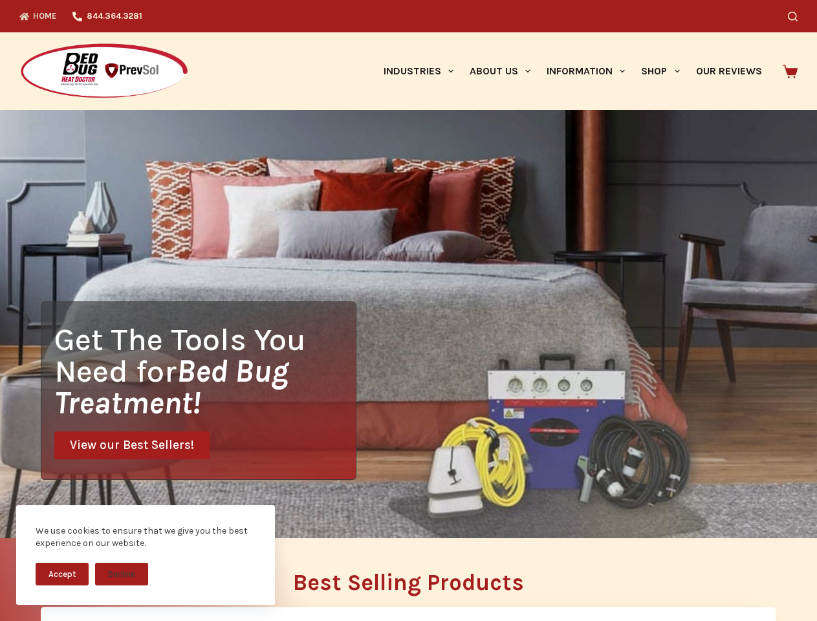 This screenshot has height=621, width=817. Describe the element at coordinates (30, 25) in the screenshot. I see `button: Open LiveChat chat widget` at that location.